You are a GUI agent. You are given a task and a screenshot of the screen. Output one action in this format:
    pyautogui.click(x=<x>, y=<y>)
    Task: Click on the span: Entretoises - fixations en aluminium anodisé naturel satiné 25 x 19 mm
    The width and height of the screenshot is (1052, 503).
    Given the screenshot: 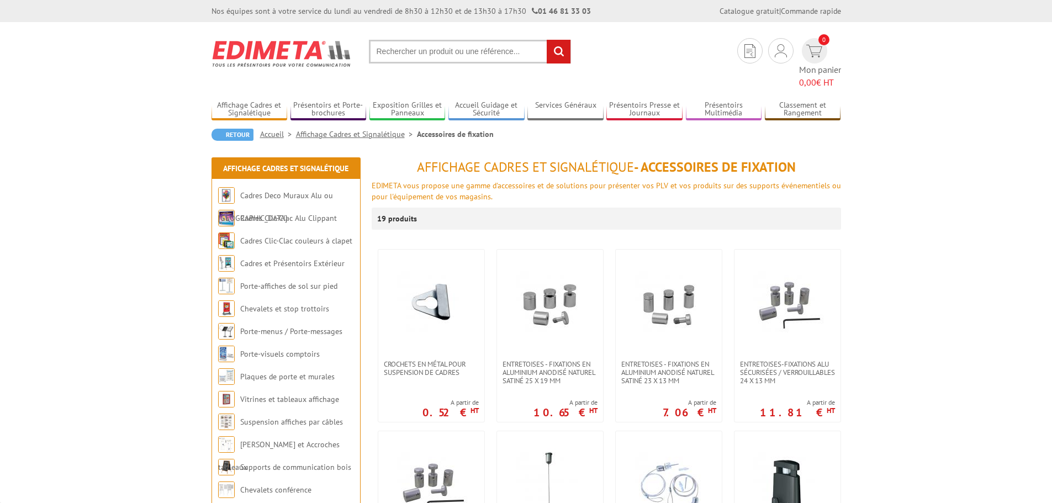 What is the action you would take?
    pyautogui.click(x=550, y=372)
    